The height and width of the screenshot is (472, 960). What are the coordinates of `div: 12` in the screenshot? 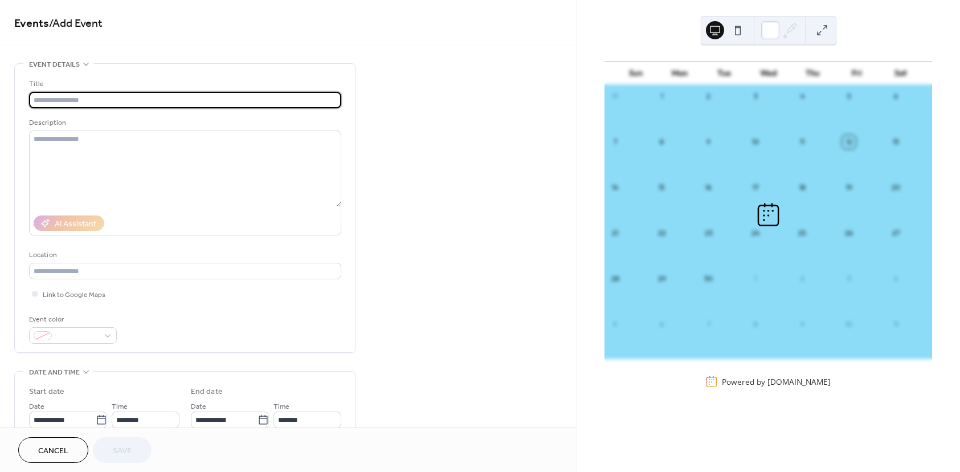 It's located at (849, 142).